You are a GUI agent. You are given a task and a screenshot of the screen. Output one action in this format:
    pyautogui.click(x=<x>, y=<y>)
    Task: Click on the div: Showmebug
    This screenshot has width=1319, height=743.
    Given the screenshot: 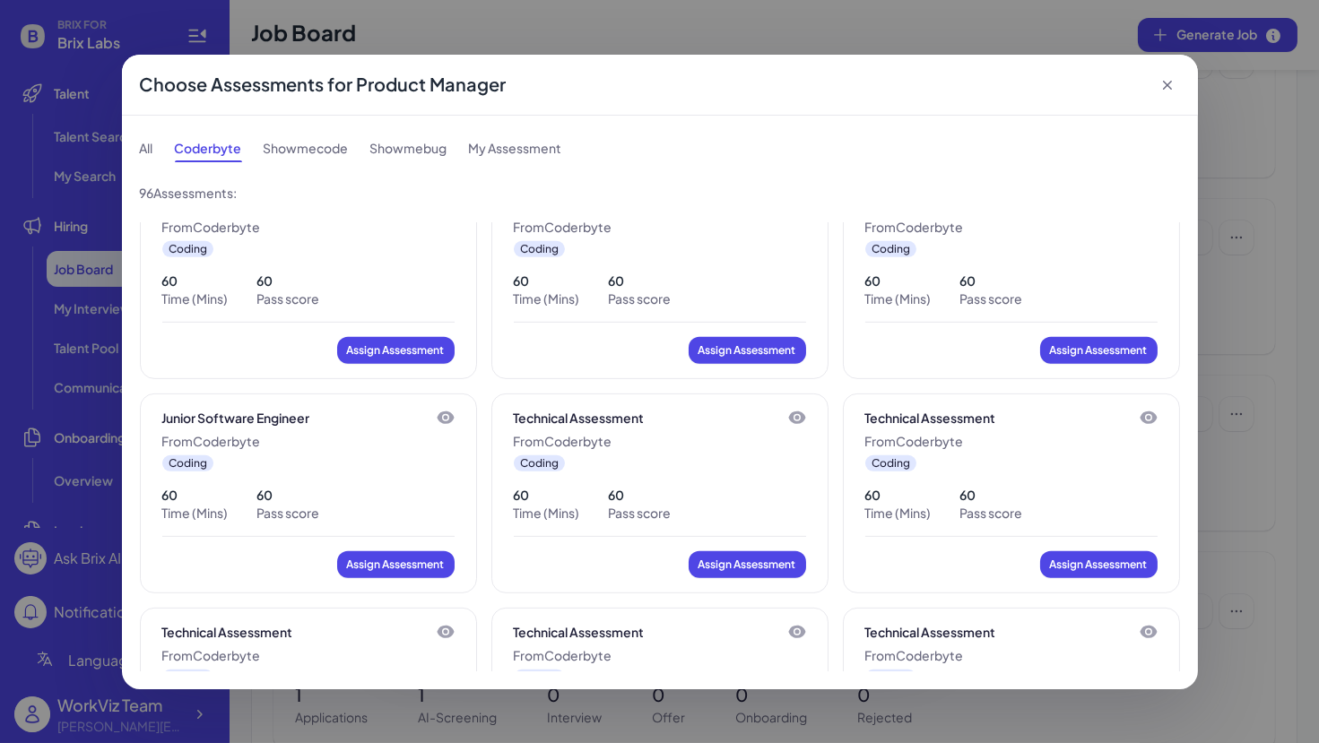 What is the action you would take?
    pyautogui.click(x=409, y=148)
    